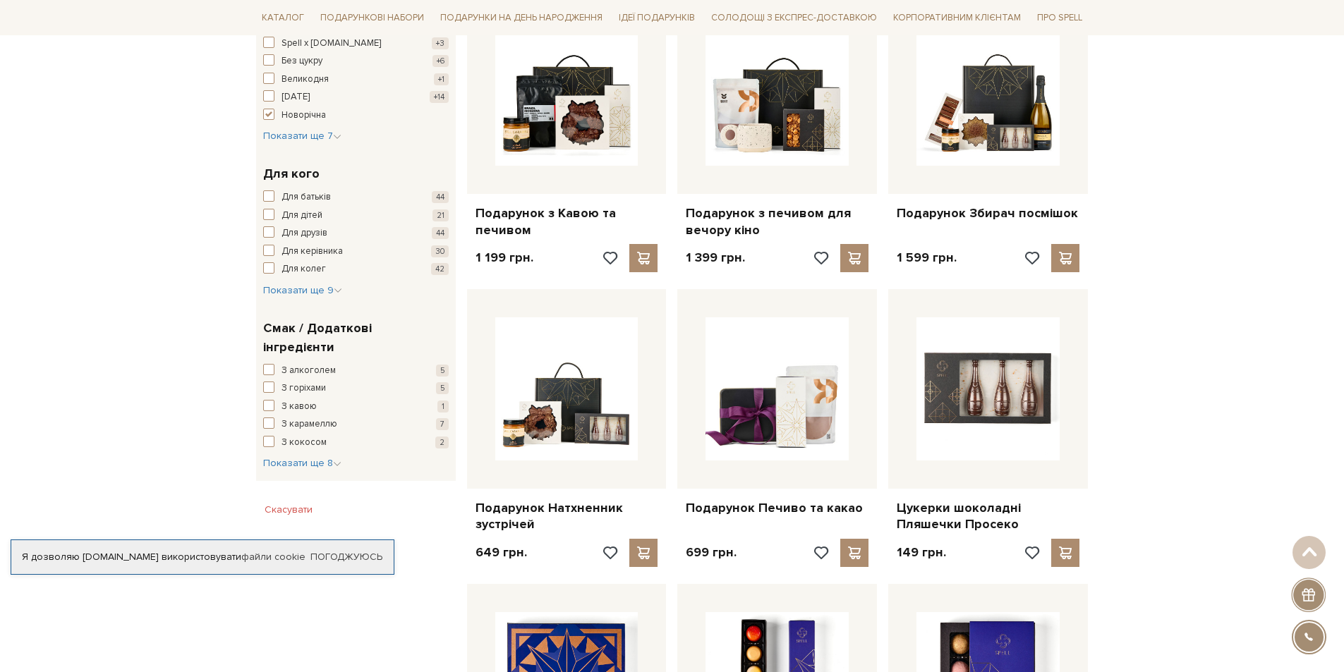  What do you see at coordinates (567, 517) in the screenshot?
I see `a: Подарунок Натхненник зустрічей` at bounding box center [567, 517].